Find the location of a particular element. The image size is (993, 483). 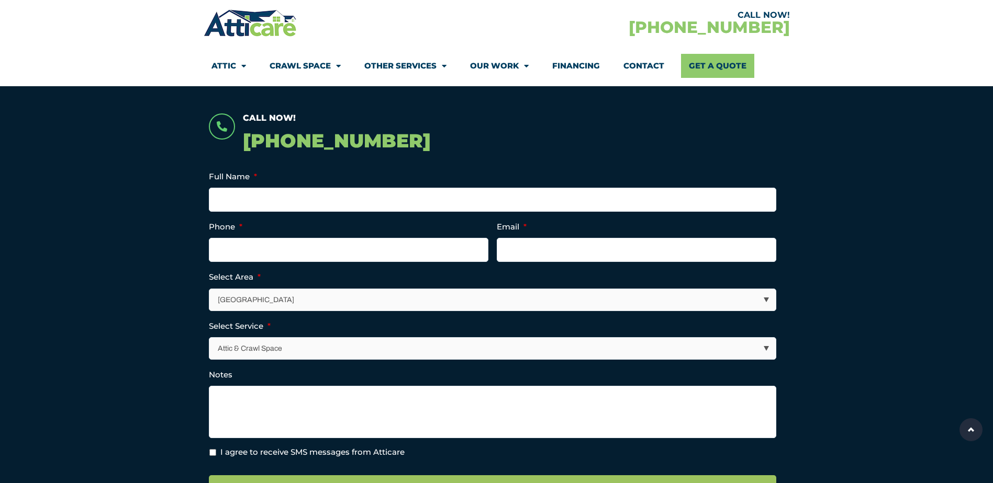

span: Call Now! is located at coordinates (269, 118).